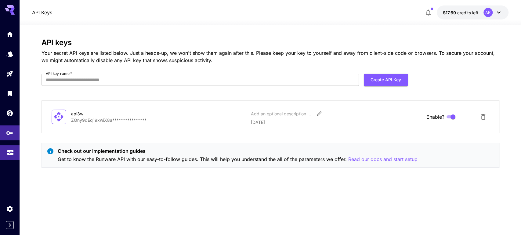  What do you see at coordinates (472, 13) in the screenshot?
I see `button: $17.6879AK` at bounding box center [472, 13].